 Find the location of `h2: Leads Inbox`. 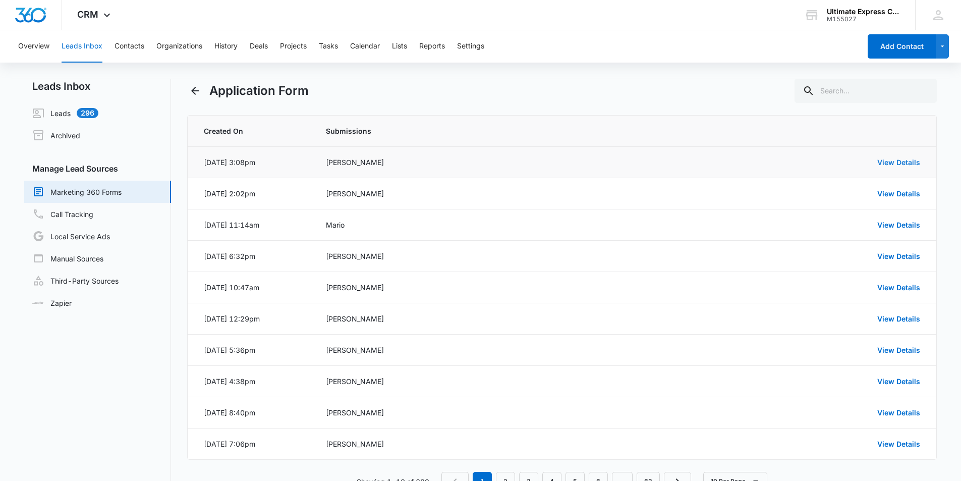

h2: Leads Inbox is located at coordinates (97, 86).